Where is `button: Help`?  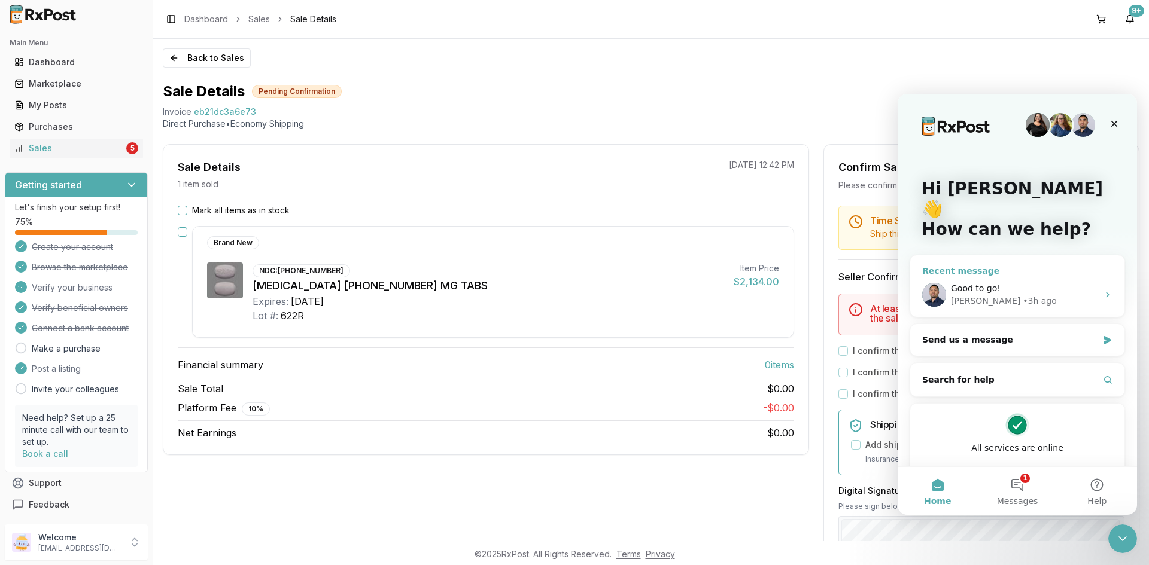
button: Help is located at coordinates (199, 397).